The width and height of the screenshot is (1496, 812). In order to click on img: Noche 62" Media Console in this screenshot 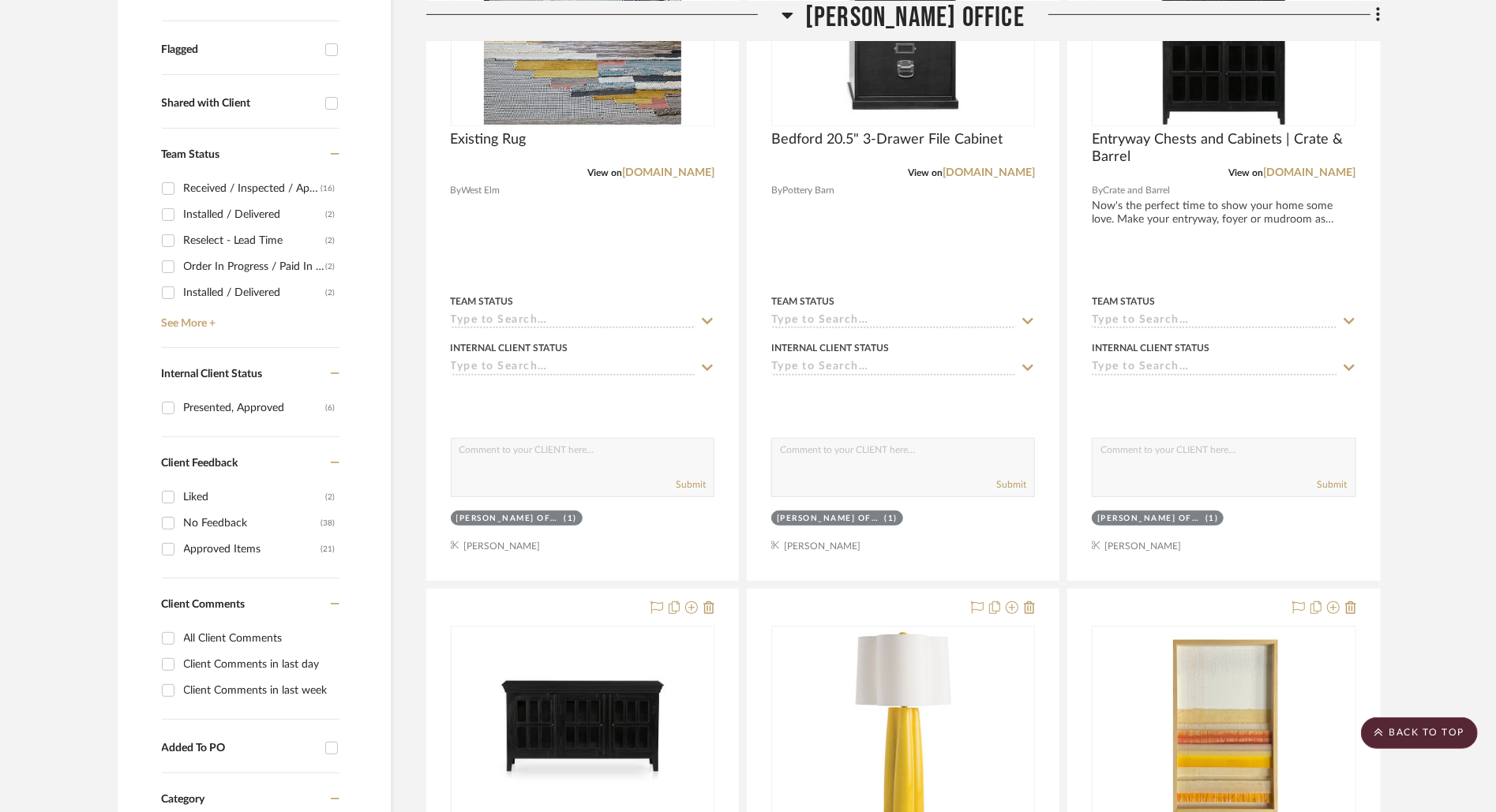, I will do `click(583, 727)`.